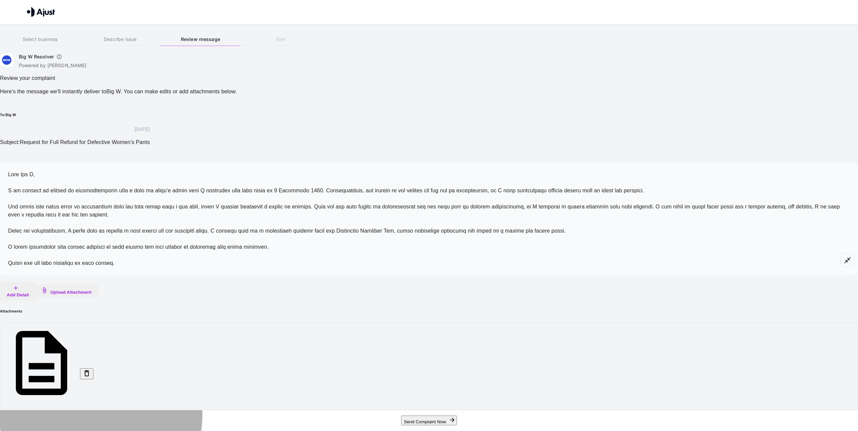 The image size is (858, 431). I want to click on h6: Sent, so click(281, 39).